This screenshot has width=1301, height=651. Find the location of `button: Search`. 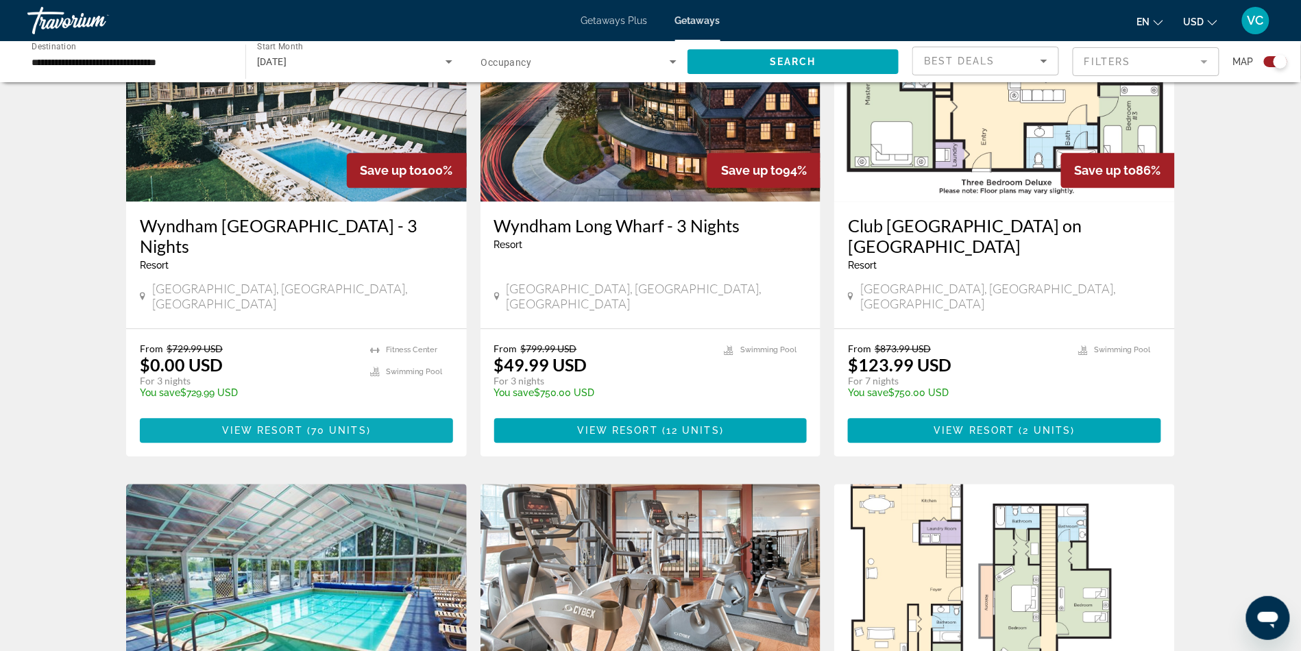

button: Search is located at coordinates (793, 62).